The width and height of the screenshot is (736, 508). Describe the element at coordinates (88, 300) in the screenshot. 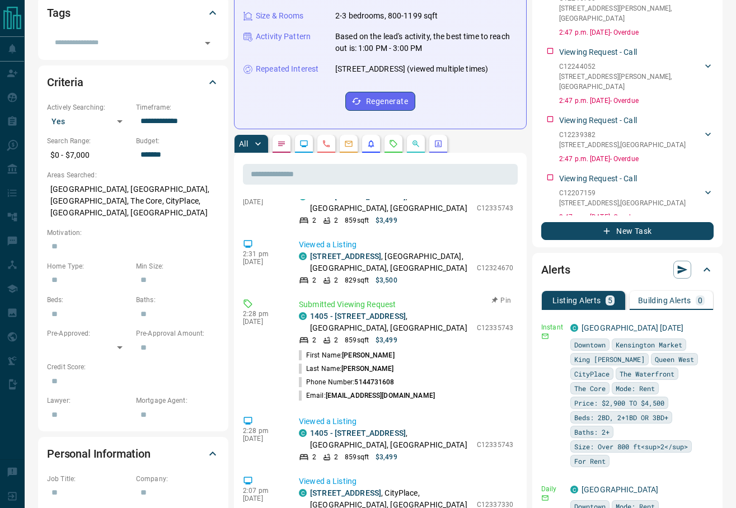

I see `p: Beds:` at that location.